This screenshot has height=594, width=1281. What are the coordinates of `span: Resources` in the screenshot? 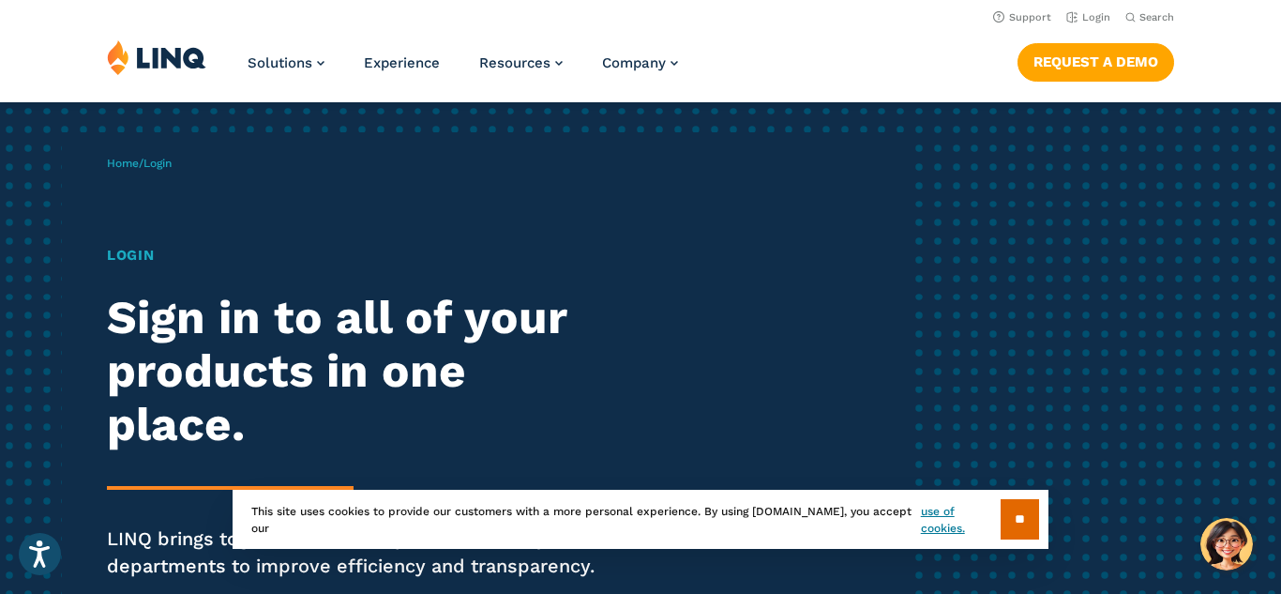 It's located at (515, 63).